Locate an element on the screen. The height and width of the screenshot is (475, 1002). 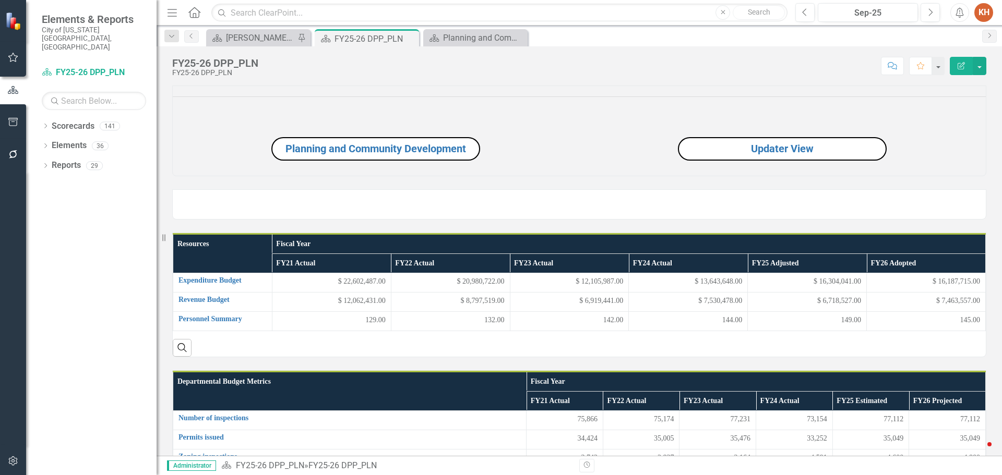
a: Revenue Budget is located at coordinates (222, 299).